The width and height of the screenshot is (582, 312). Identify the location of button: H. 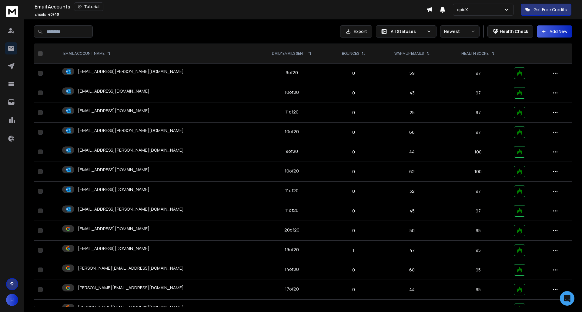
(12, 300).